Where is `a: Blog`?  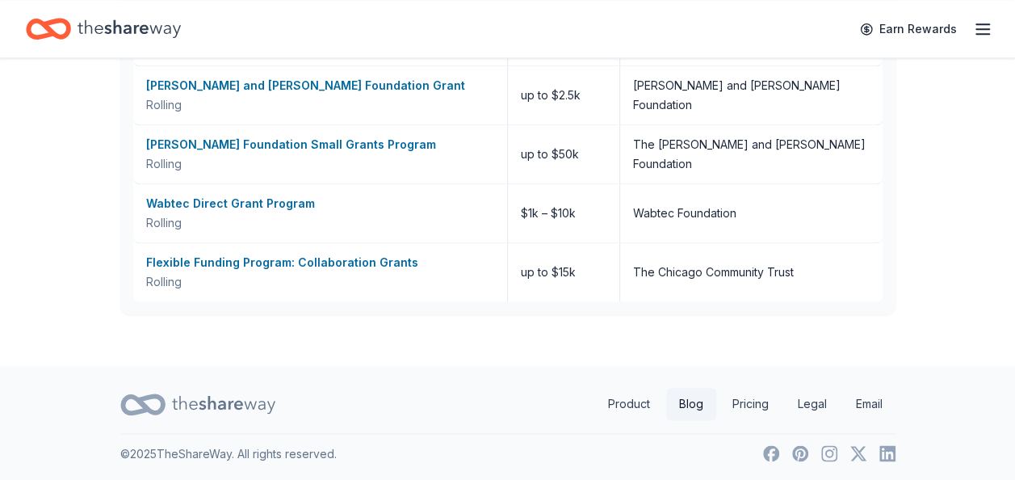 a: Blog is located at coordinates (692, 404).